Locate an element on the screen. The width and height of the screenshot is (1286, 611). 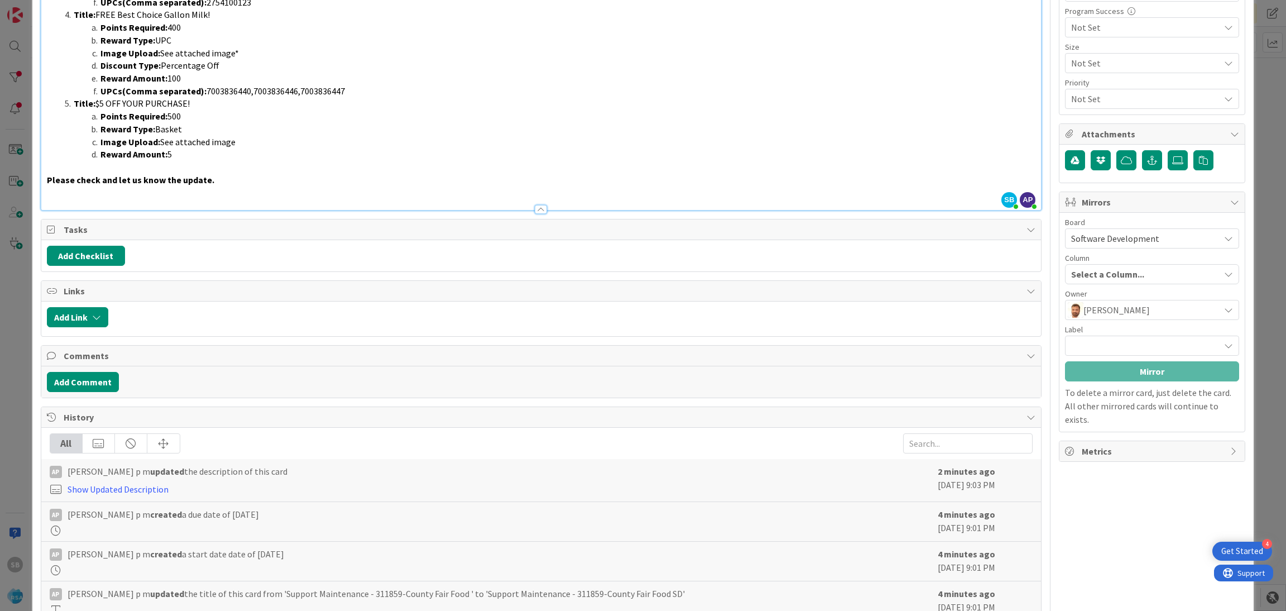
span: Comments is located at coordinates (543, 356).